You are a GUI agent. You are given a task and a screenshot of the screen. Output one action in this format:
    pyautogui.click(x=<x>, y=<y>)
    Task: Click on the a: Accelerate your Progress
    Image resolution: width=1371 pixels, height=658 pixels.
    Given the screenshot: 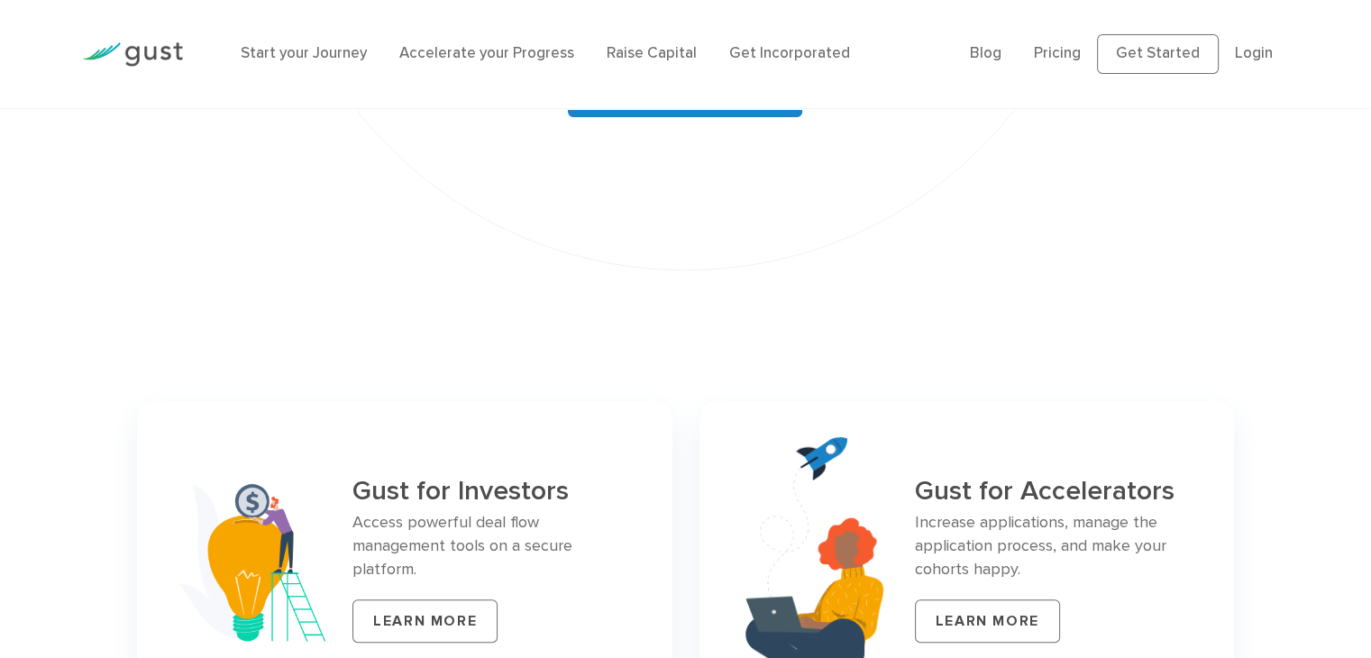 What is the action you would take?
    pyautogui.click(x=487, y=53)
    